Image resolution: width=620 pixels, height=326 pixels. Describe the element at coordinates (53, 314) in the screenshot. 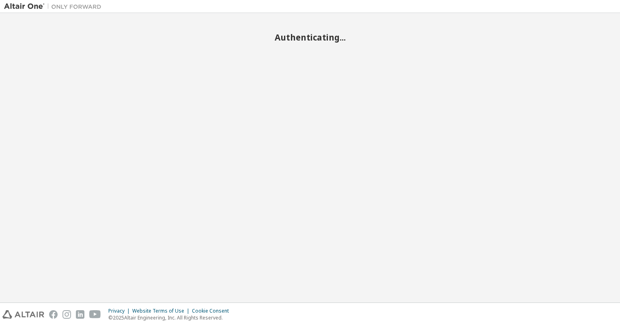

I see `img: facebook.svg` at that location.